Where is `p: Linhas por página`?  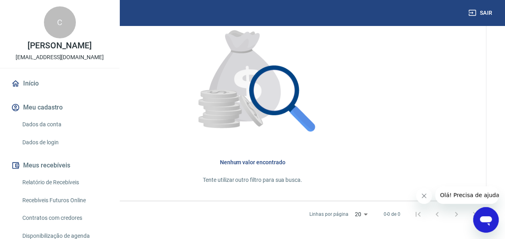 p: Linhas por página is located at coordinates (328, 214).